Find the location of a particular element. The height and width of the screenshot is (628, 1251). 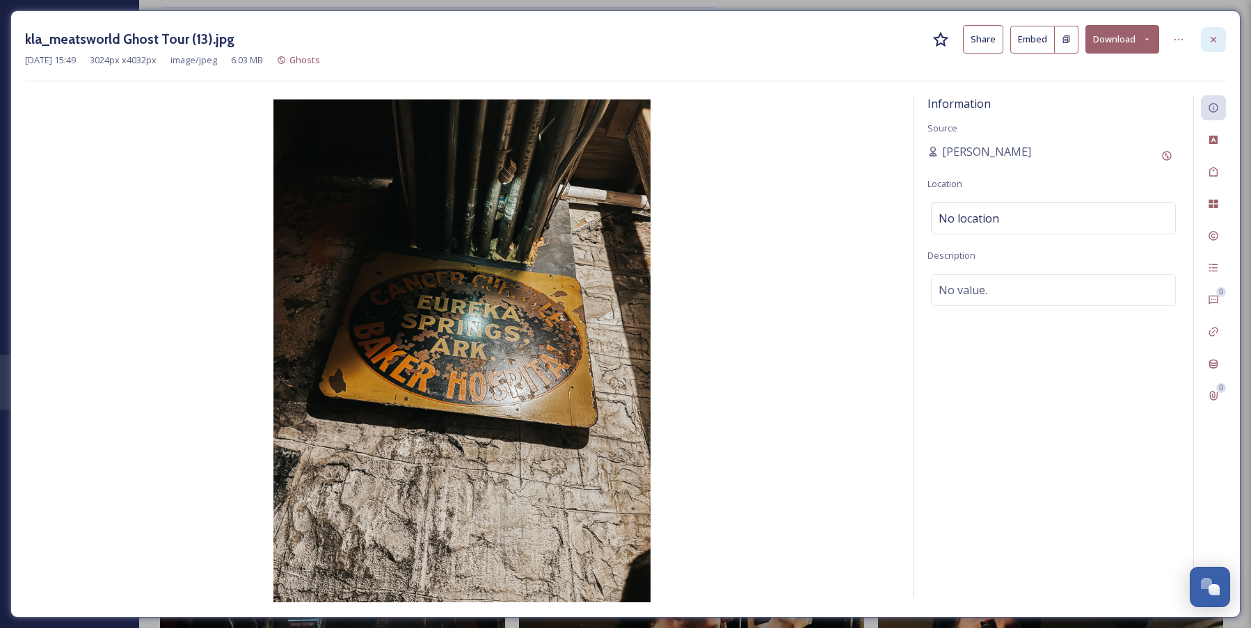

span: 6.03 MB is located at coordinates (247, 60).